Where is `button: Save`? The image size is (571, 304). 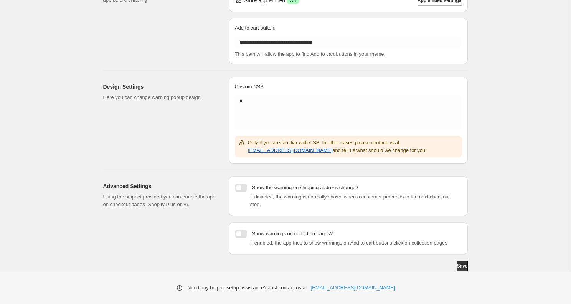 button: Save is located at coordinates (462, 266).